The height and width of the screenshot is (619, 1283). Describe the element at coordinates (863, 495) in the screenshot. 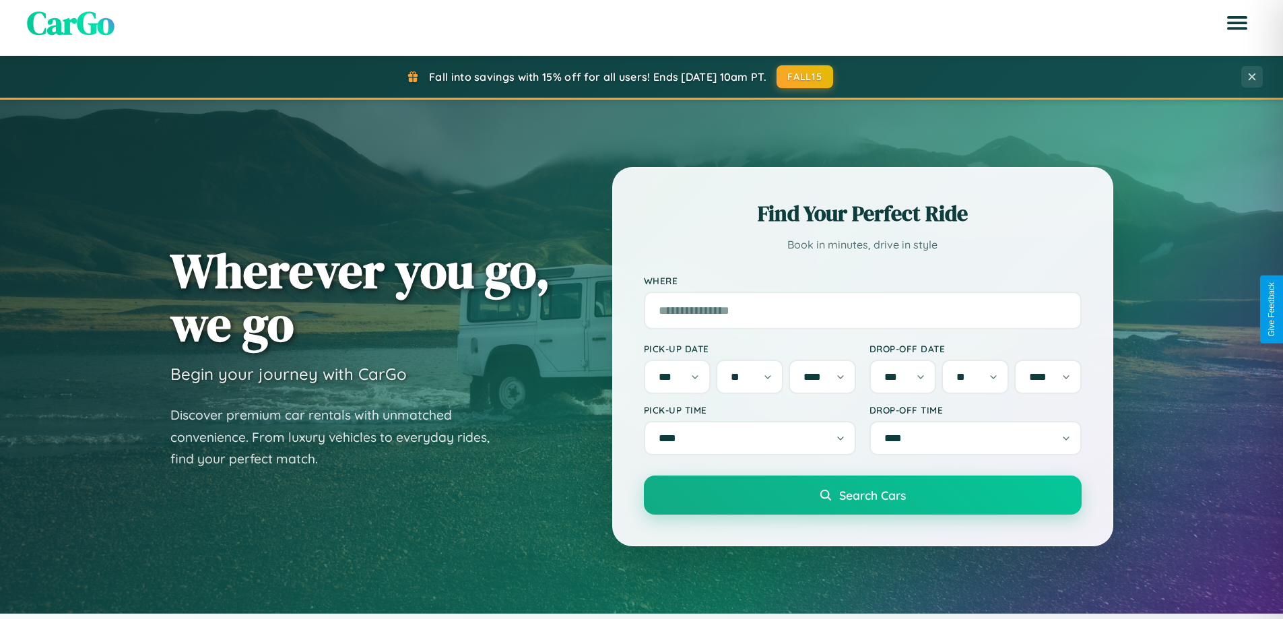

I see `button: Search Cars` at that location.